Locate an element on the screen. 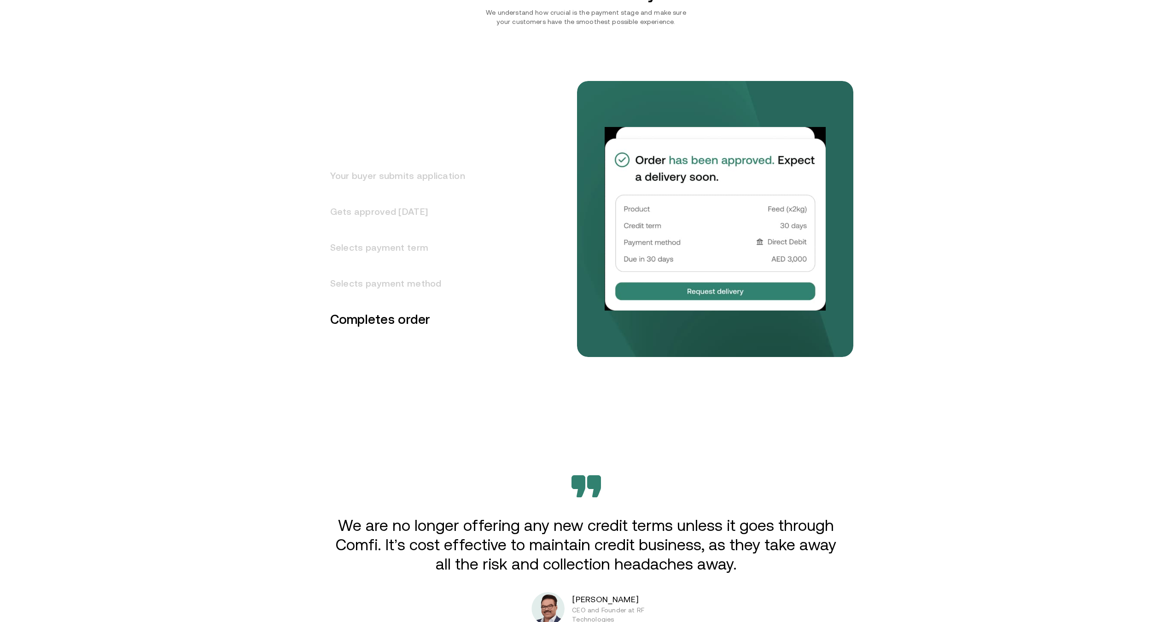  img: Bevarabia is located at coordinates (586, 487).